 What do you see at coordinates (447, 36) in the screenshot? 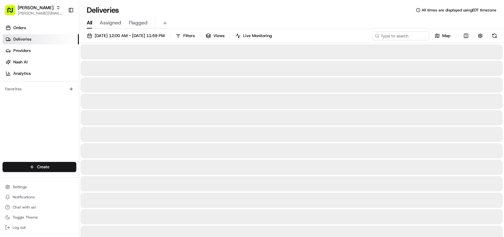
I see `span: Map` at bounding box center [447, 36].